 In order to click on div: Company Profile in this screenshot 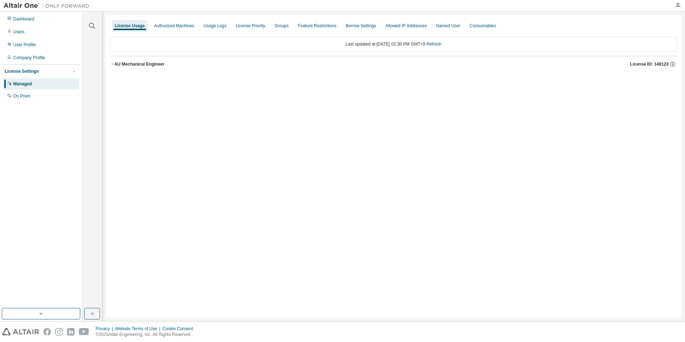, I will do `click(29, 58)`.